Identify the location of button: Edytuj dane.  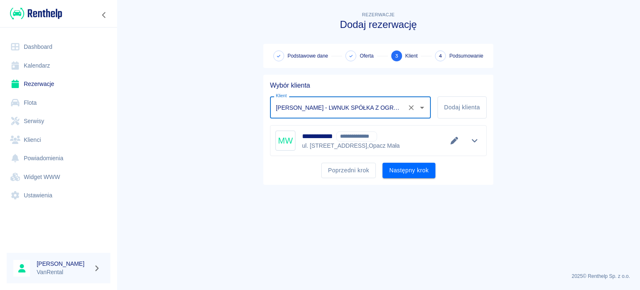
(454, 140).